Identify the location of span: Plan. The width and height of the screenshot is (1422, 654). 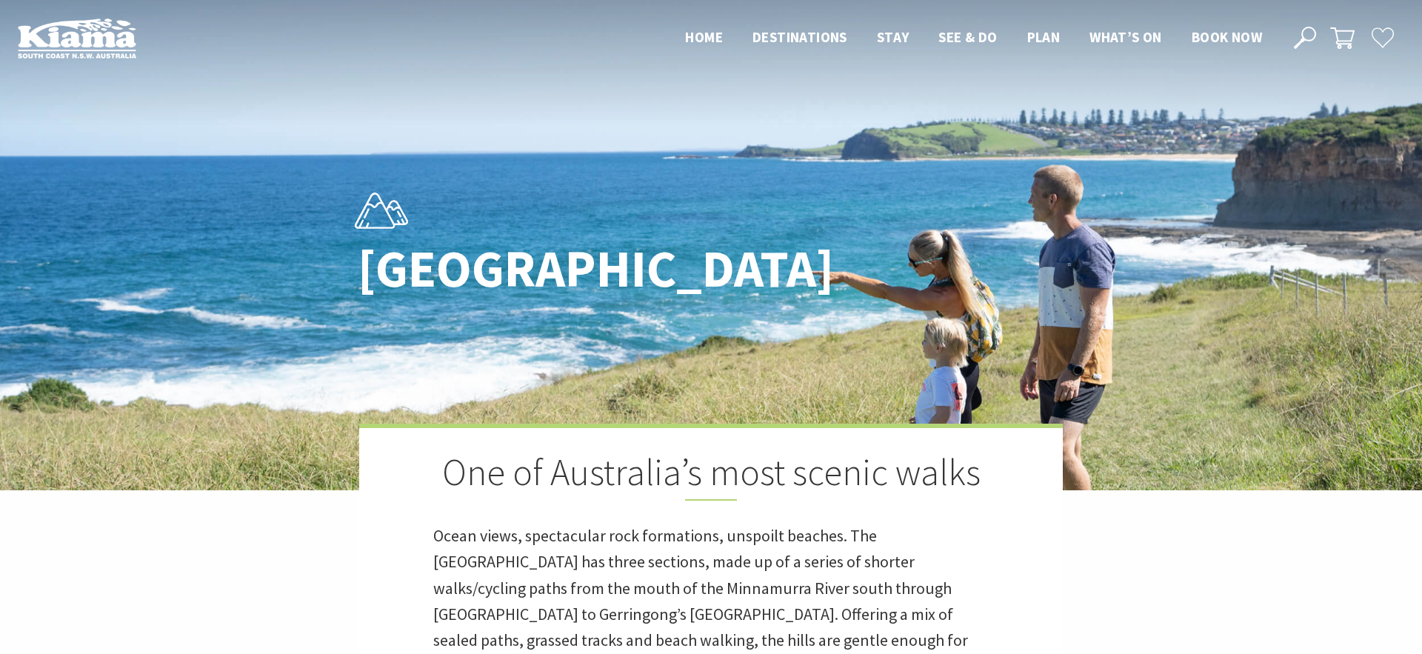
(1043, 37).